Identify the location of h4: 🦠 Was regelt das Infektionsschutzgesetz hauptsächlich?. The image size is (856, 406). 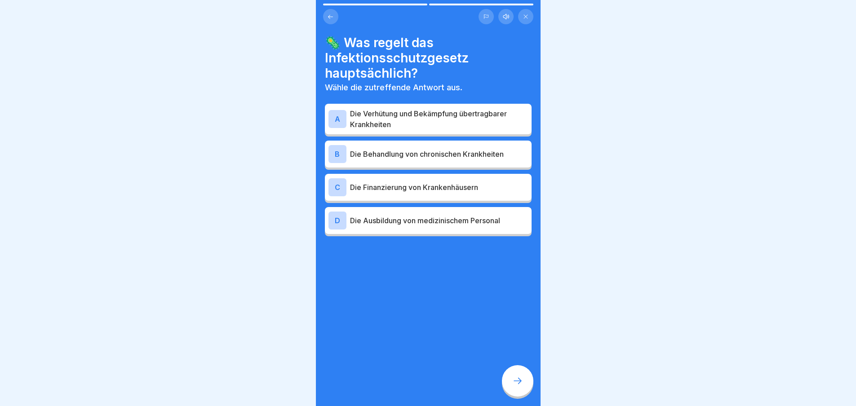
(428, 58).